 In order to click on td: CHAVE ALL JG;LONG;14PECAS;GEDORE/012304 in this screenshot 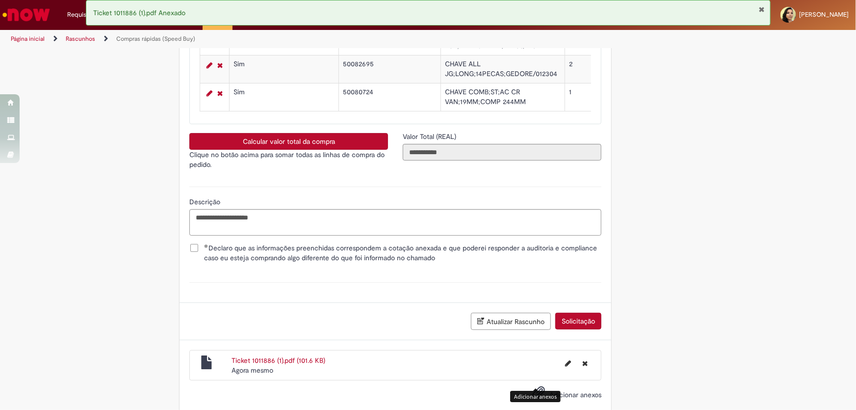, I will do `click(503, 69)`.